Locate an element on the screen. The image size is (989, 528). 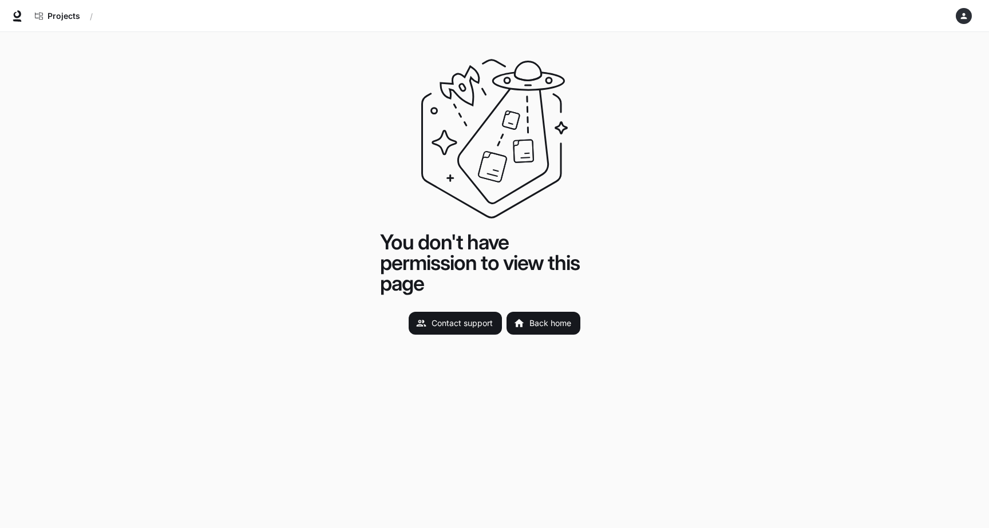
a: Go to projects is located at coordinates (57, 16).